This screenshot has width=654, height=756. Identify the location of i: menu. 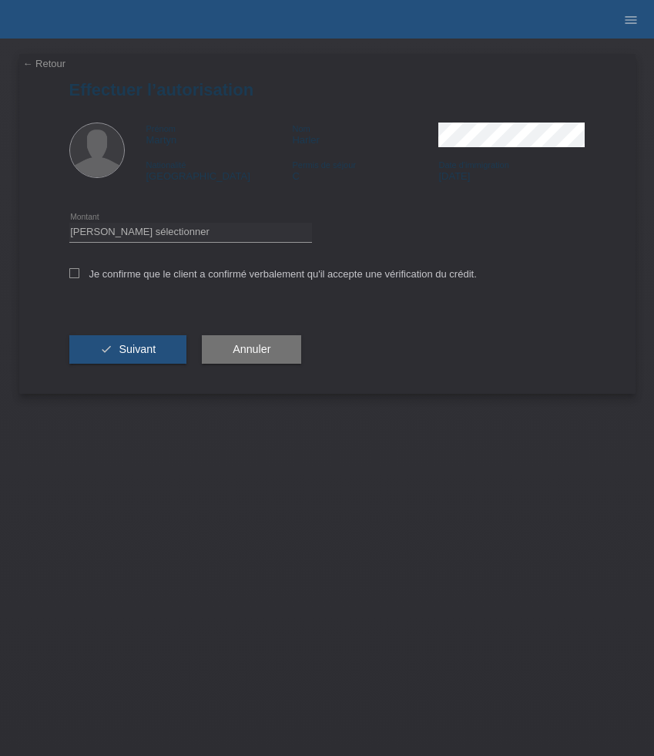
(631, 20).